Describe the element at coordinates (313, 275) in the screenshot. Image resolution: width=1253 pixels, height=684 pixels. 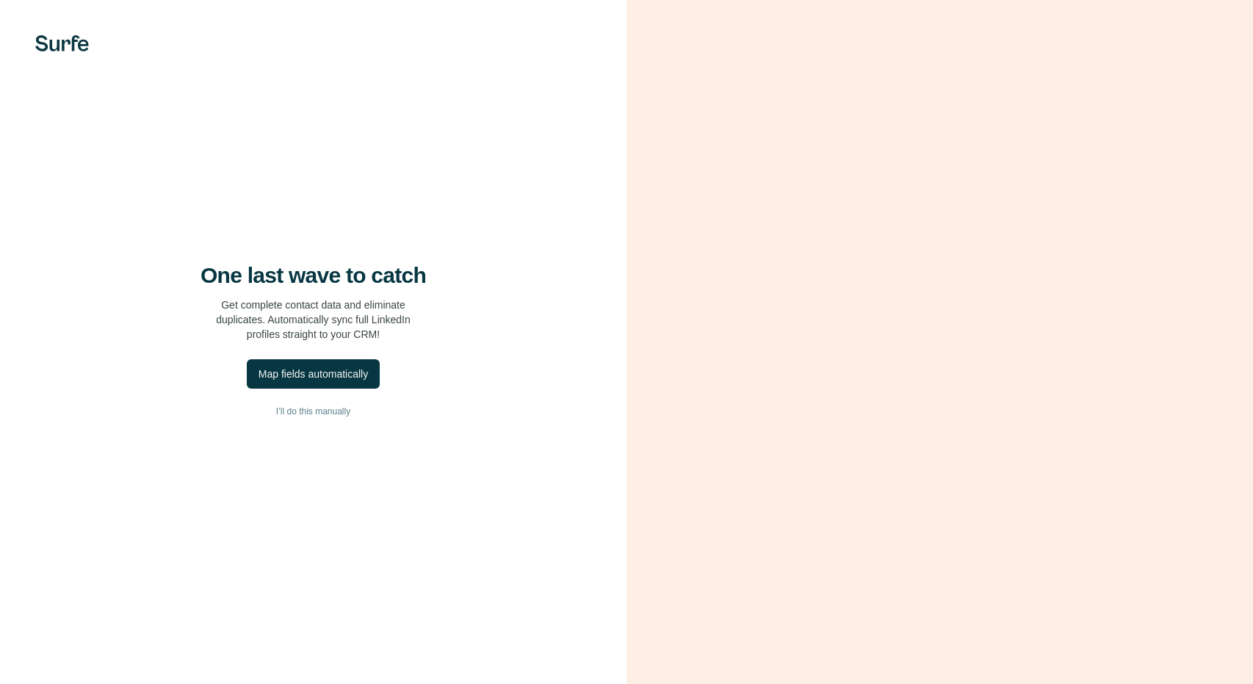
I see `h4: One last wave to catch` at that location.